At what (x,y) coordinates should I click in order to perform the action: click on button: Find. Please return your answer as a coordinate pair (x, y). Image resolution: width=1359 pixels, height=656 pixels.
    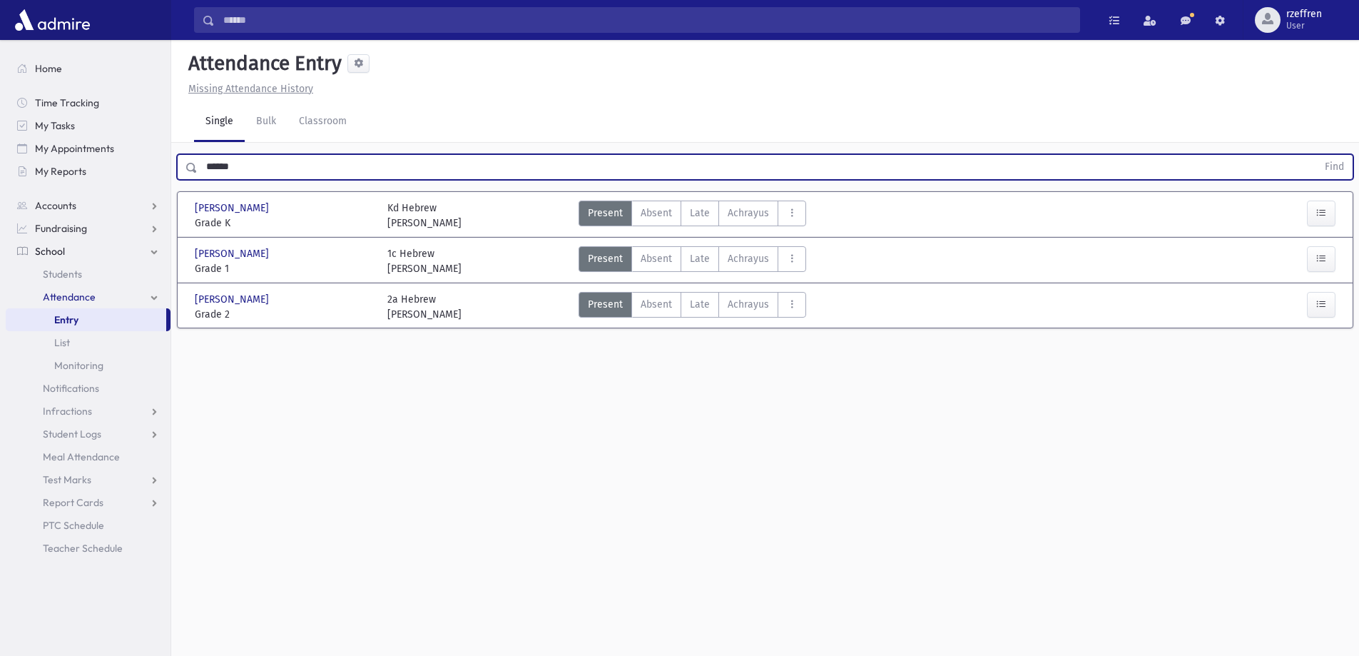
    Looking at the image, I should click on (1334, 167).